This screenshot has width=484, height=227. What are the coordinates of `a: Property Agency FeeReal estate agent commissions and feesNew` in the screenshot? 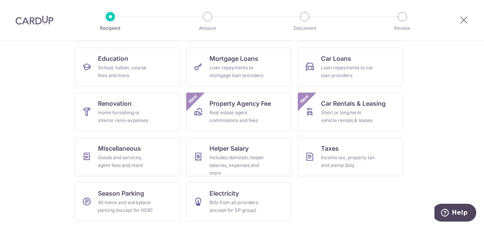 It's located at (239, 112).